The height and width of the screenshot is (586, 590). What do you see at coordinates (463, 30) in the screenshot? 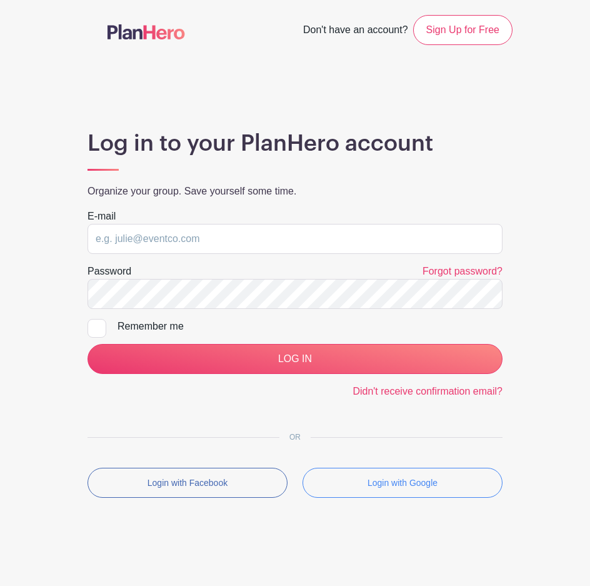
I see `a: Sign Up for Free` at bounding box center [463, 30].